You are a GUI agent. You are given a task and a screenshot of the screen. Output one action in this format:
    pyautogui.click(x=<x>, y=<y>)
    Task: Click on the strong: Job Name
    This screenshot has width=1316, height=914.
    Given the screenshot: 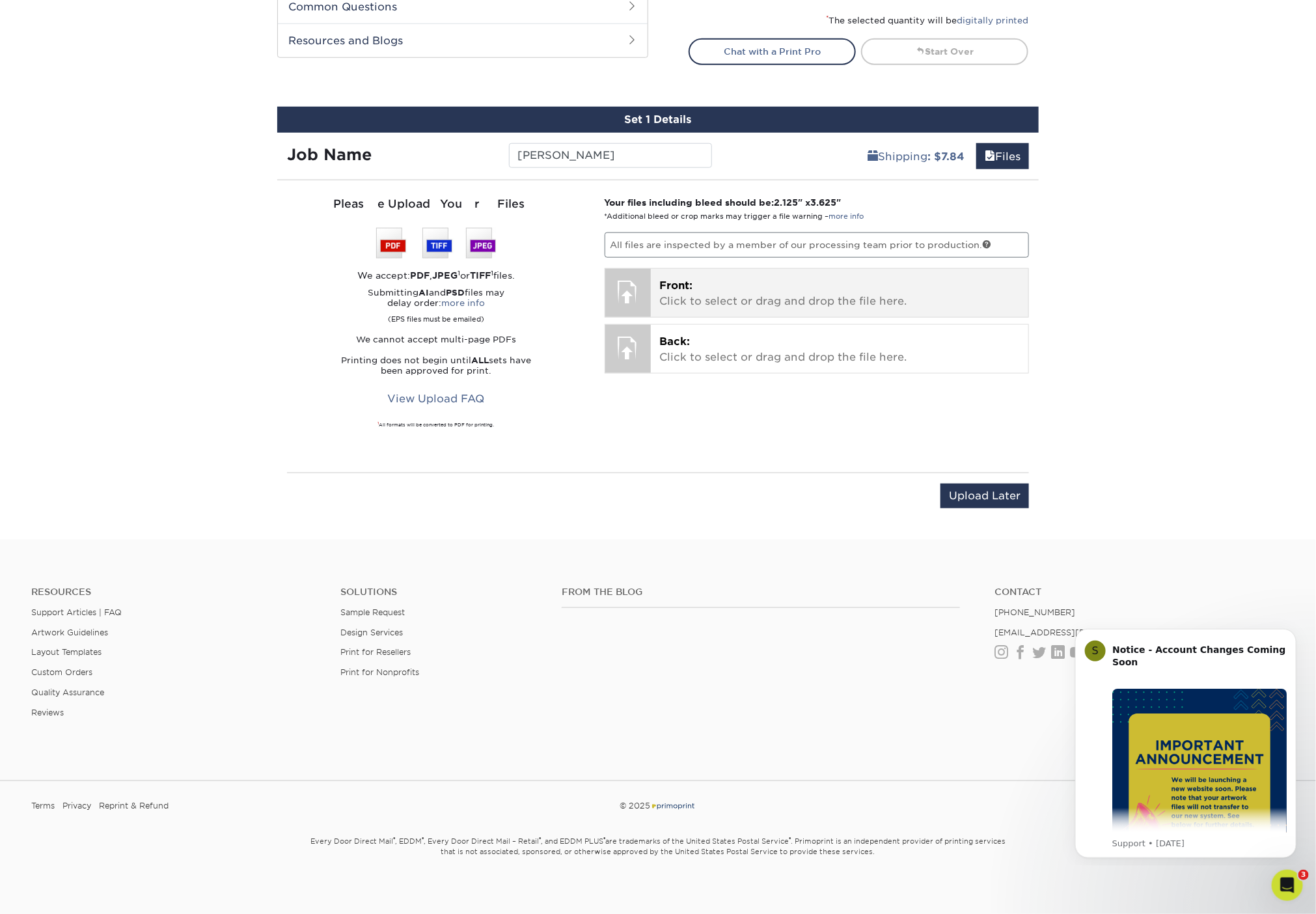 What is the action you would take?
    pyautogui.click(x=329, y=154)
    